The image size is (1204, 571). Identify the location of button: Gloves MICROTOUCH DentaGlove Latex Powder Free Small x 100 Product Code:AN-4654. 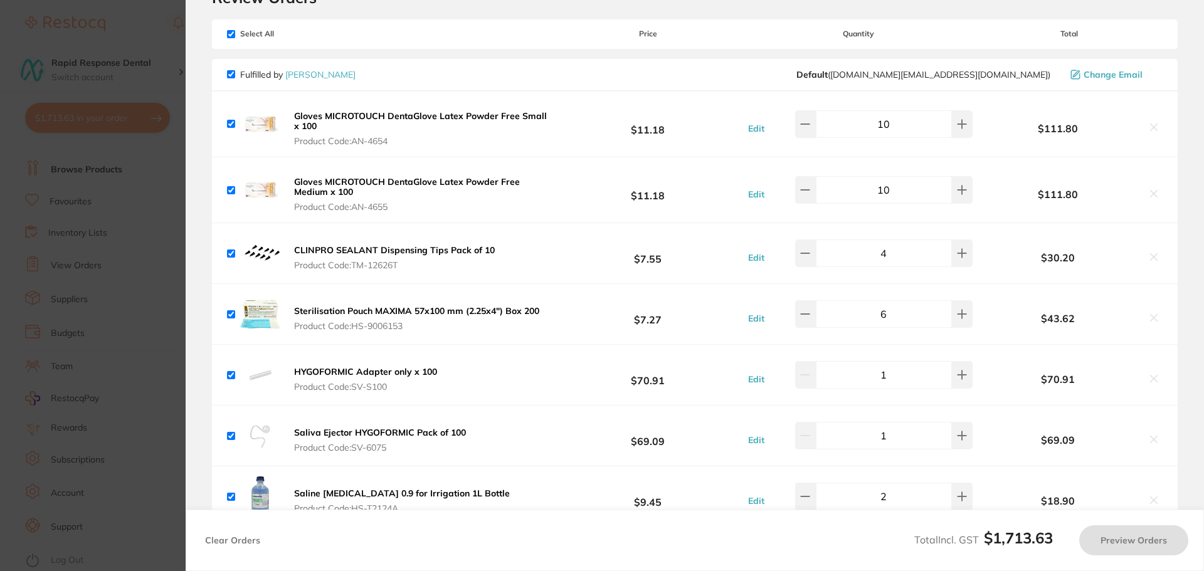
(422, 129).